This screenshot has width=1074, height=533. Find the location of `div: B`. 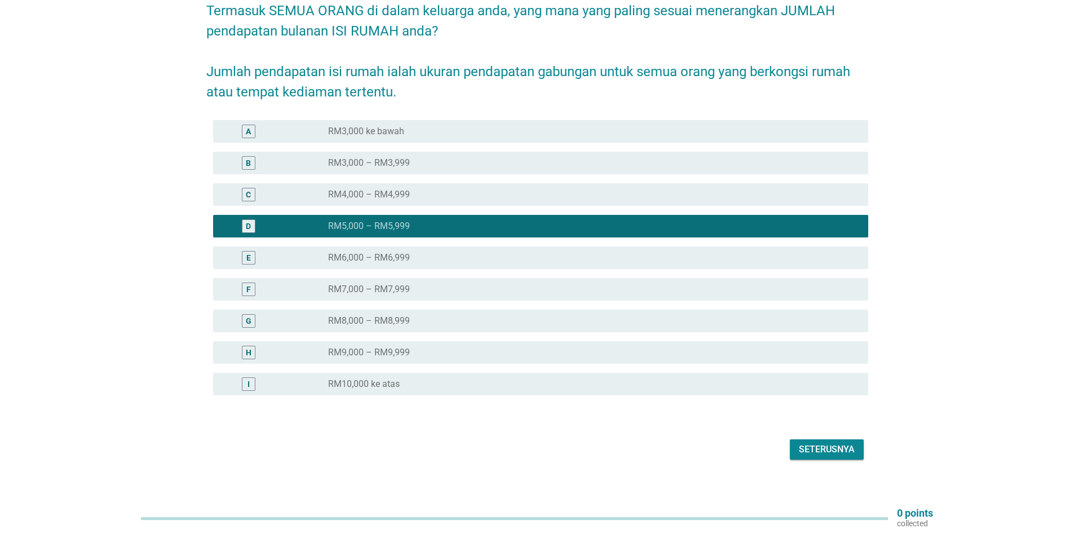

div: B is located at coordinates (248, 163).